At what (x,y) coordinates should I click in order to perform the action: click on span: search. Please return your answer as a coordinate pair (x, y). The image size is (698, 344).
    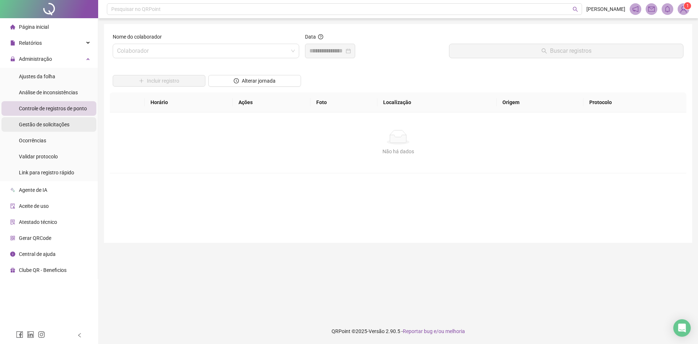
    Looking at the image, I should click on (575, 9).